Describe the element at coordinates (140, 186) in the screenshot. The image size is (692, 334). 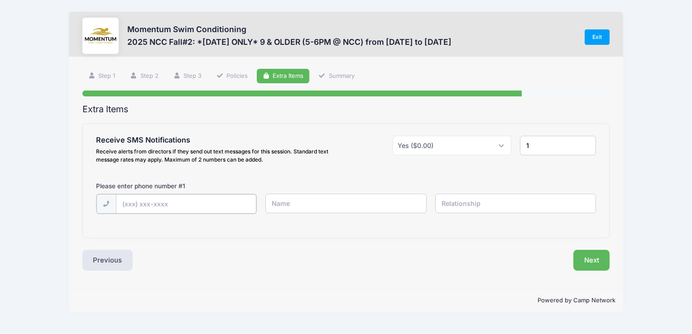
I see `label: Please enter phone number #` at that location.